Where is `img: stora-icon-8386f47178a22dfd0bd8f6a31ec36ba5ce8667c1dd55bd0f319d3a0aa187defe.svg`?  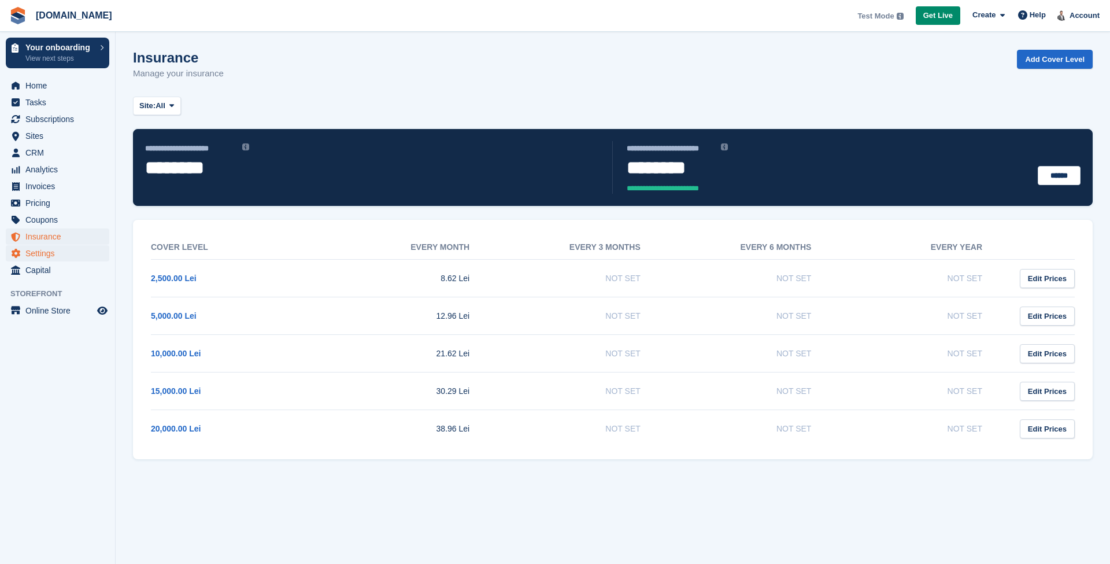
img: stora-icon-8386f47178a22dfd0bd8f6a31ec36ba5ce8667c1dd55bd0f319d3a0aa187defe.svg is located at coordinates (18, 16).